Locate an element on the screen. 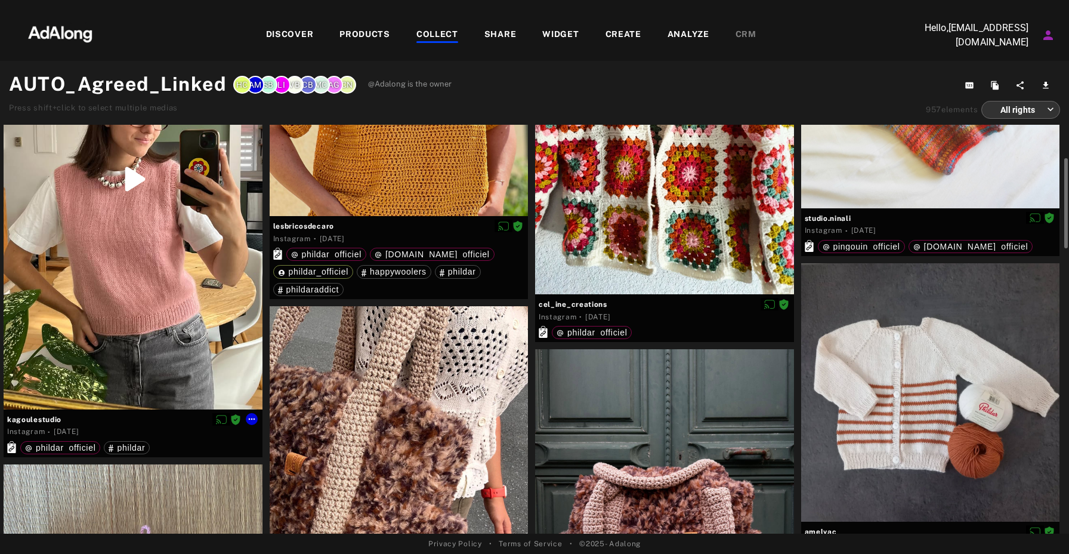 The width and height of the screenshot is (1069, 554). time: 2025-08-28T11:15:32.000Z is located at coordinates (864, 230).